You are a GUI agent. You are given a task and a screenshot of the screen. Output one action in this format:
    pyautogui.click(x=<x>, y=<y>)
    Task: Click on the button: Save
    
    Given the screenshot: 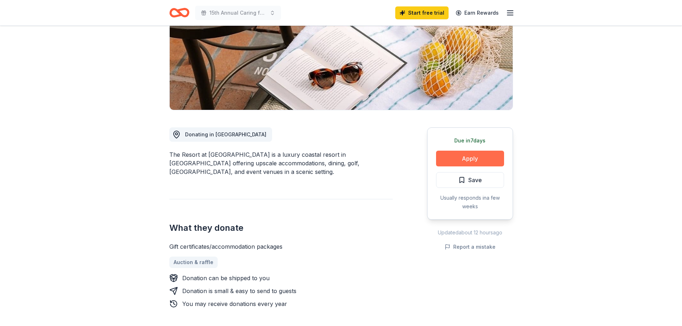 What is the action you would take?
    pyautogui.click(x=470, y=180)
    